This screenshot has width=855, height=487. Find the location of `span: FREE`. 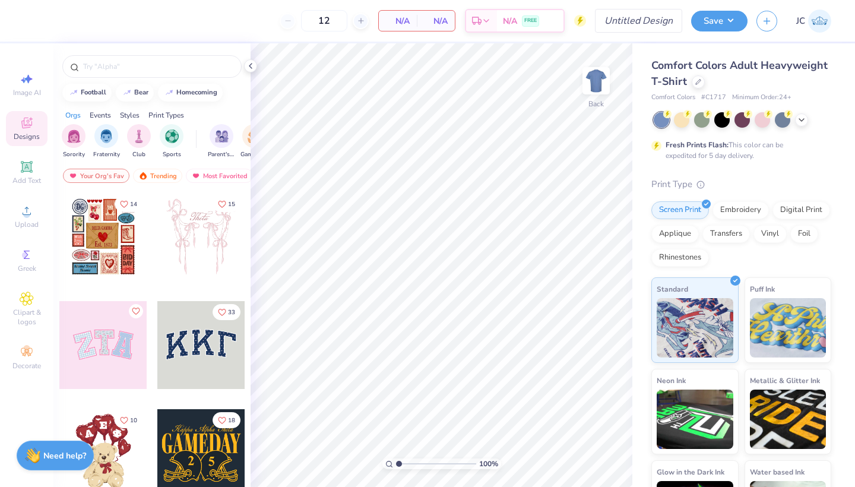

span: FREE is located at coordinates (530, 21).